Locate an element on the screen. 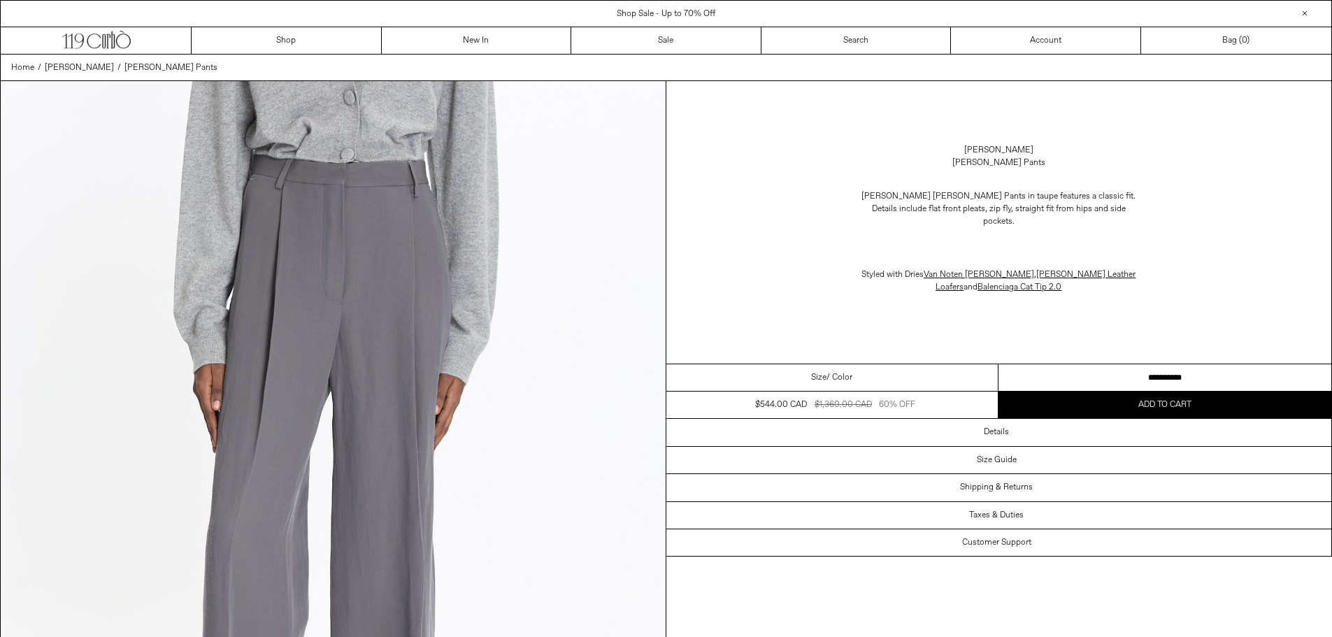 This screenshot has height=637, width=1332. a: New In is located at coordinates (477, 41).